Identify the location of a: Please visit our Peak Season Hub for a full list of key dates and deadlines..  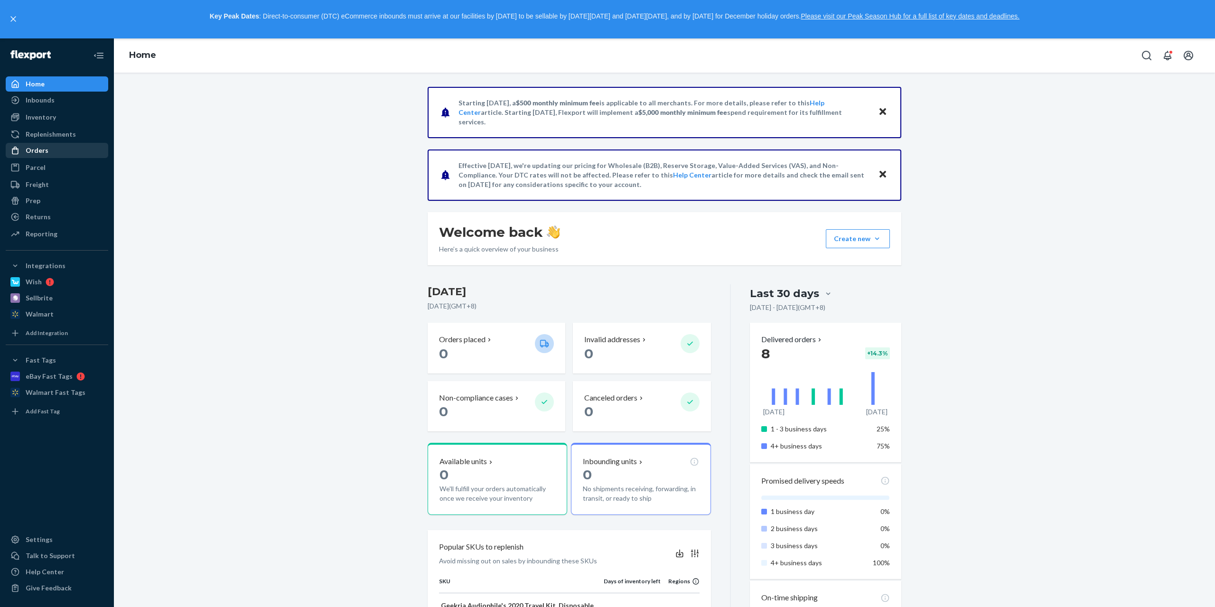
(910, 16).